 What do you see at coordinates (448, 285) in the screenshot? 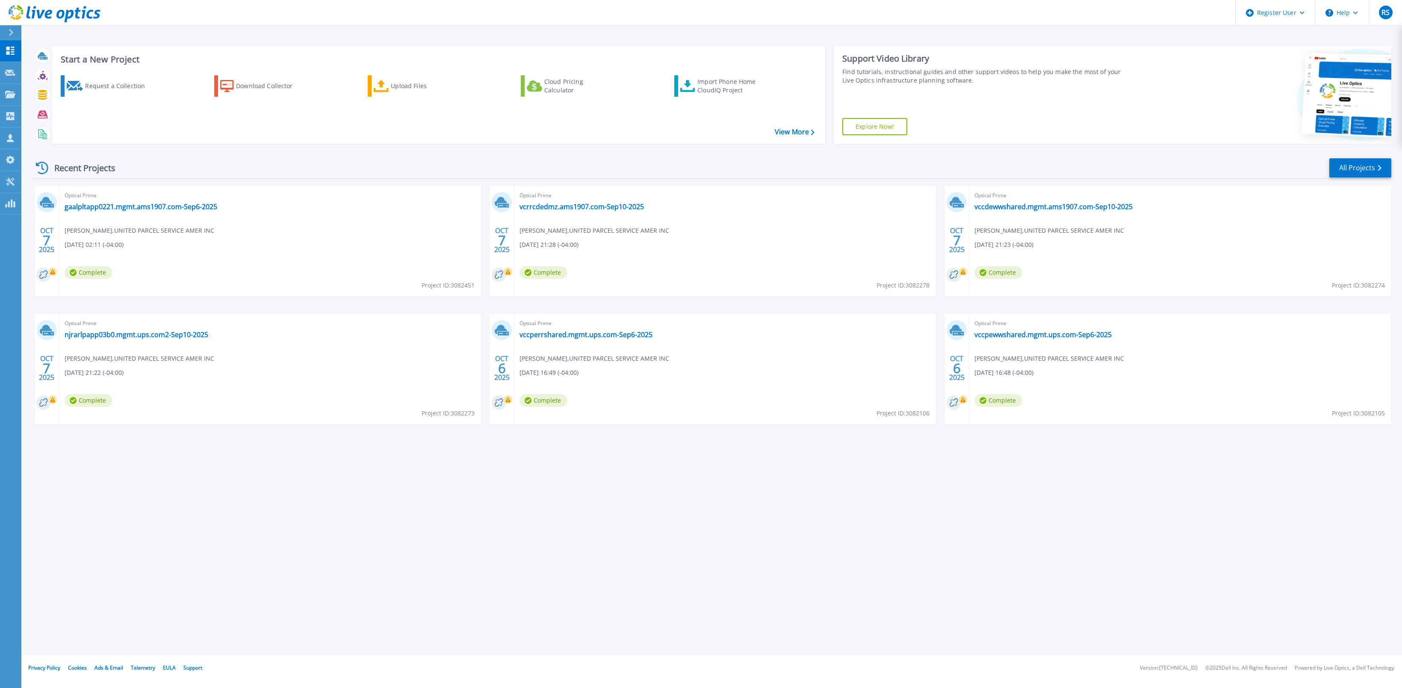
I see `span: Project ID: 3082451` at bounding box center [448, 285].